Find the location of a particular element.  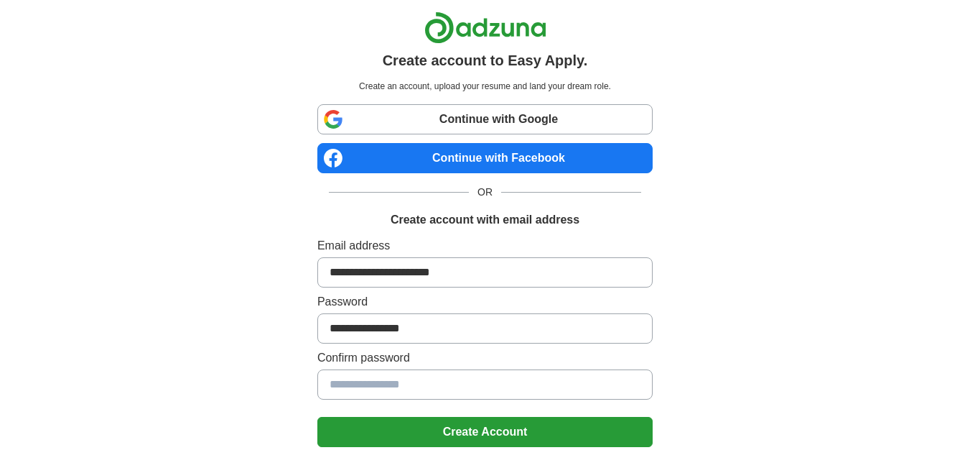

h1: Create account with email address is located at coordinates (485, 220).